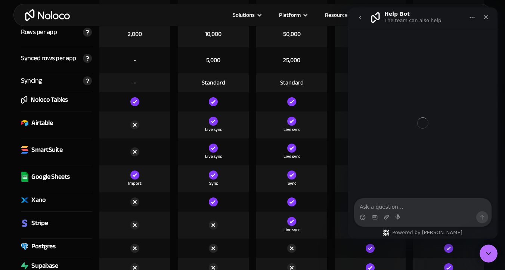 The height and width of the screenshot is (270, 505). I want to click on textarea: Ask a question…, so click(75, 197).